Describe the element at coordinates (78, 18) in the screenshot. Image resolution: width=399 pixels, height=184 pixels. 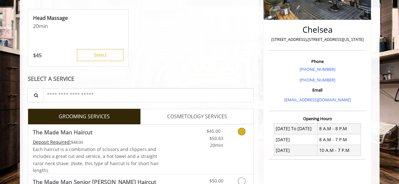
I see `p: Head Massage` at that location.